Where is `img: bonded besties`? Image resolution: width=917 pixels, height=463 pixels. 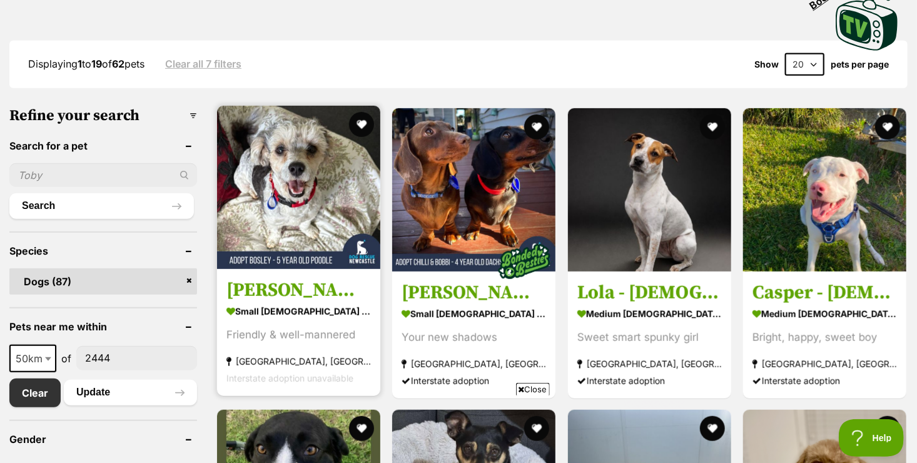 img: bonded besties is located at coordinates (525, 261).